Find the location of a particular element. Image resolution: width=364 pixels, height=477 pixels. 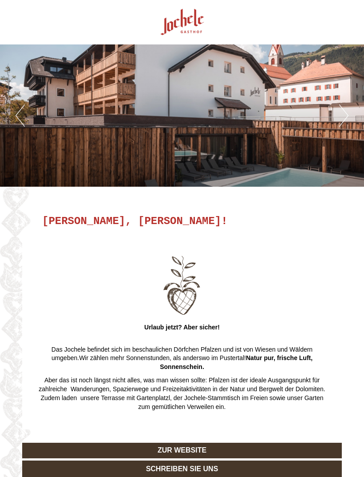

p: Das Jochele befindet sich im beschaulichen Dörfchen Pfalzen und ist von Wiesen und Wäldern umgebe... is located at coordinates (182, 358).